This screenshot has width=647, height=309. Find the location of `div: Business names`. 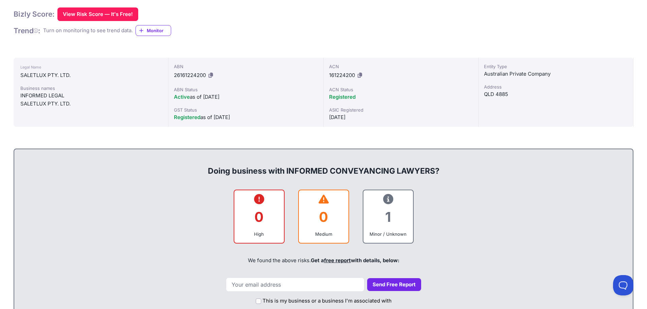

div: Business names is located at coordinates (91, 88).